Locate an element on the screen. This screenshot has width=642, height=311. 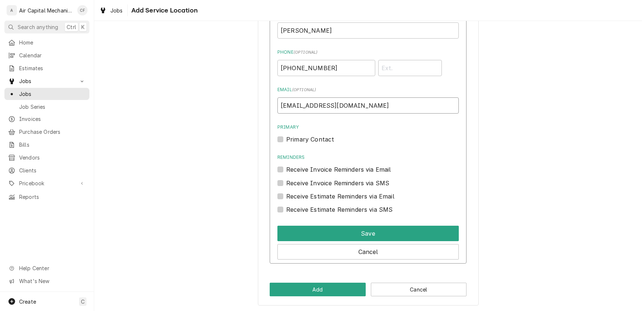
span: Create is located at coordinates (28, 302).